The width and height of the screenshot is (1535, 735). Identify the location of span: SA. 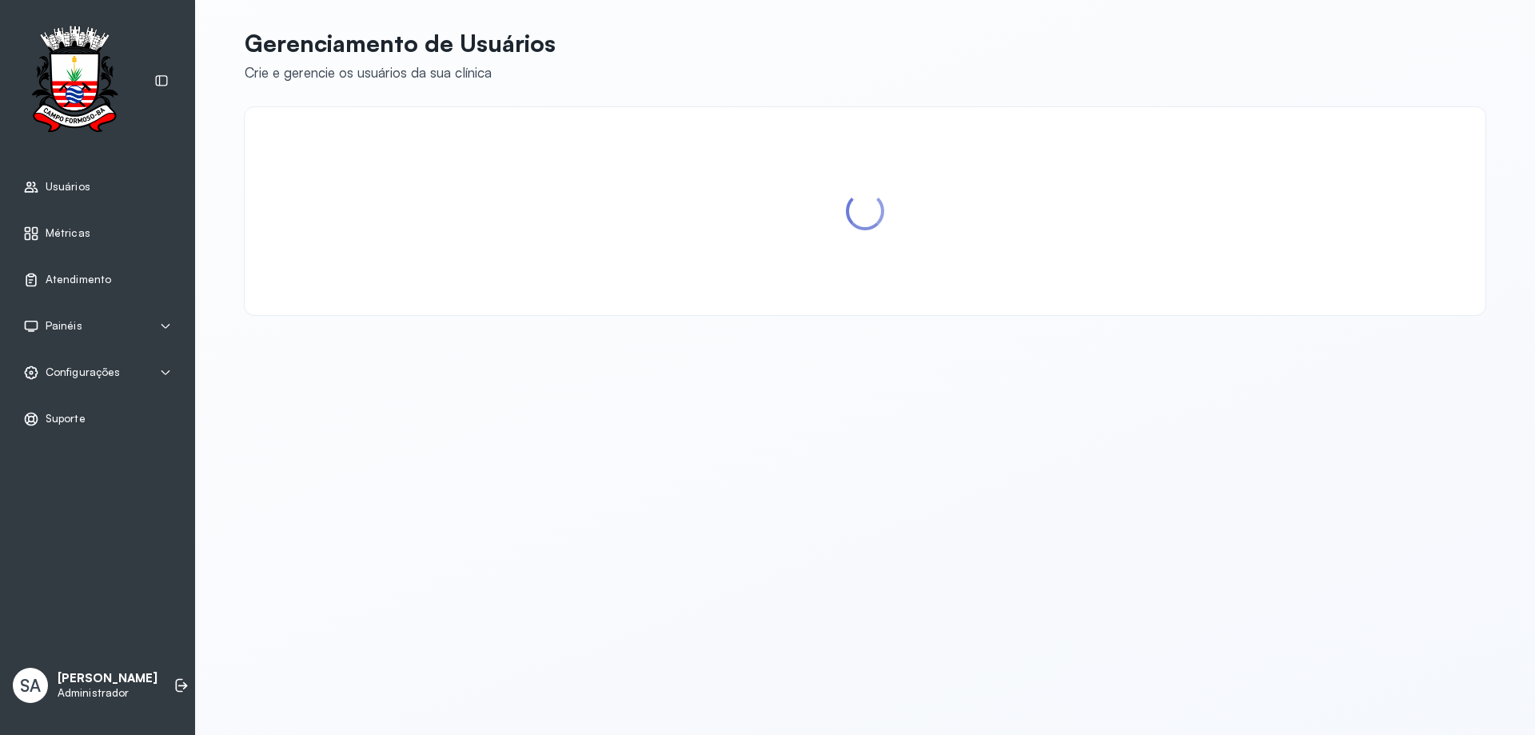
(30, 685).